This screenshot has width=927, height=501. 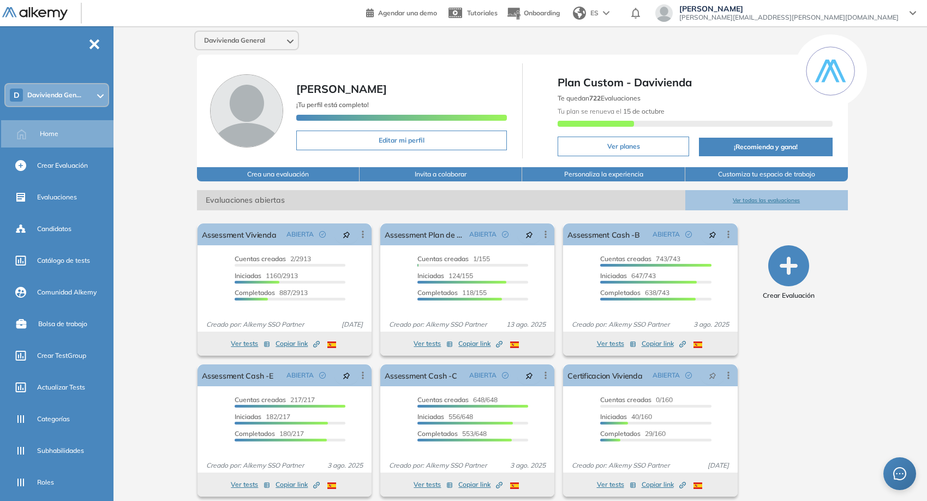 What do you see at coordinates (695, 82) in the screenshot?
I see `span: Plan Custom - Davivienda` at bounding box center [695, 82].